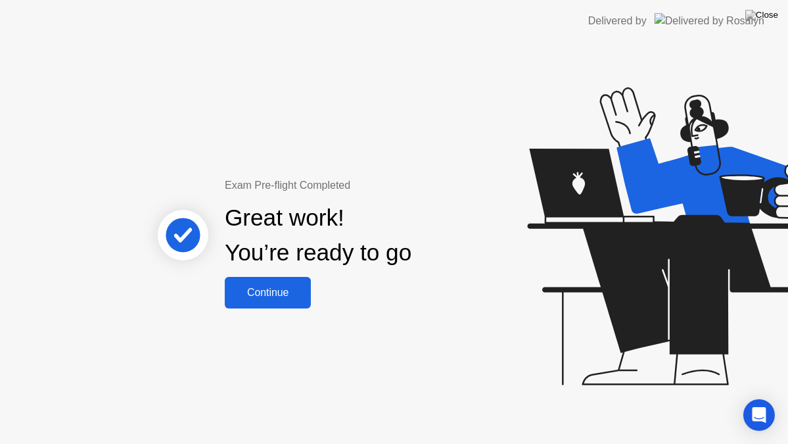 The height and width of the screenshot is (444, 788). Describe the element at coordinates (268, 293) in the screenshot. I see `div: Continue` at that location.